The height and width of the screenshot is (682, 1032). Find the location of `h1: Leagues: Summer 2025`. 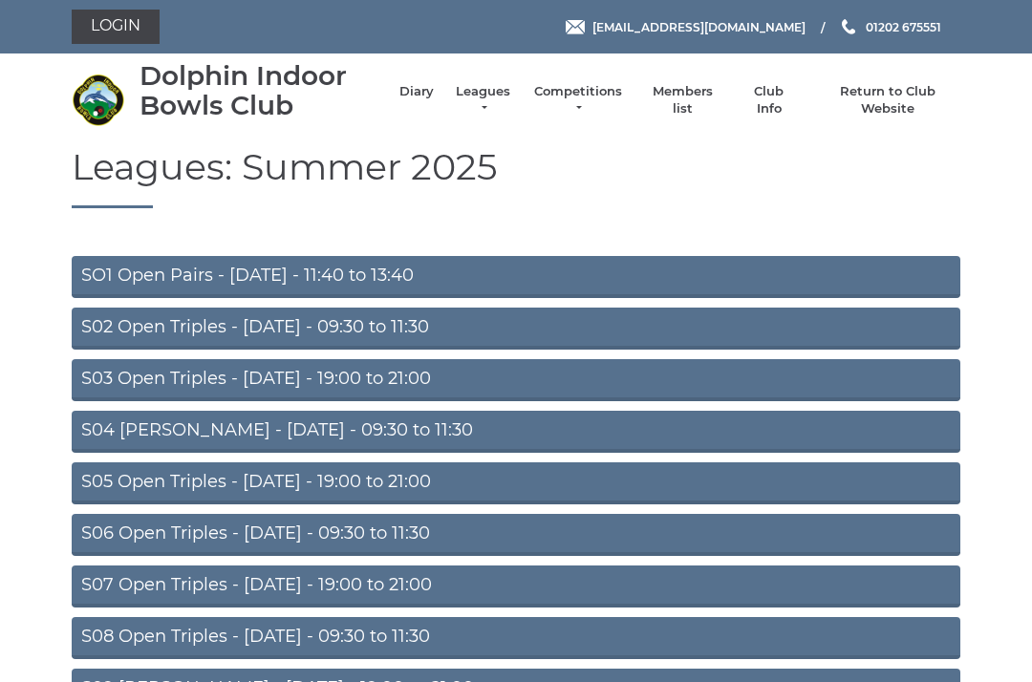

h1: Leagues: Summer 2025 is located at coordinates (516, 178).